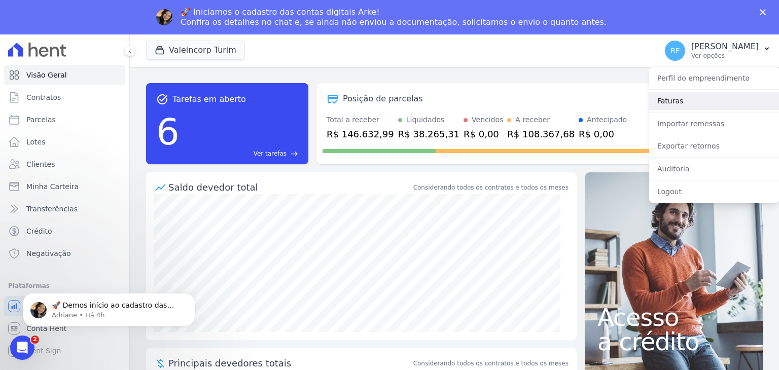  I want to click on span: east, so click(294, 154).